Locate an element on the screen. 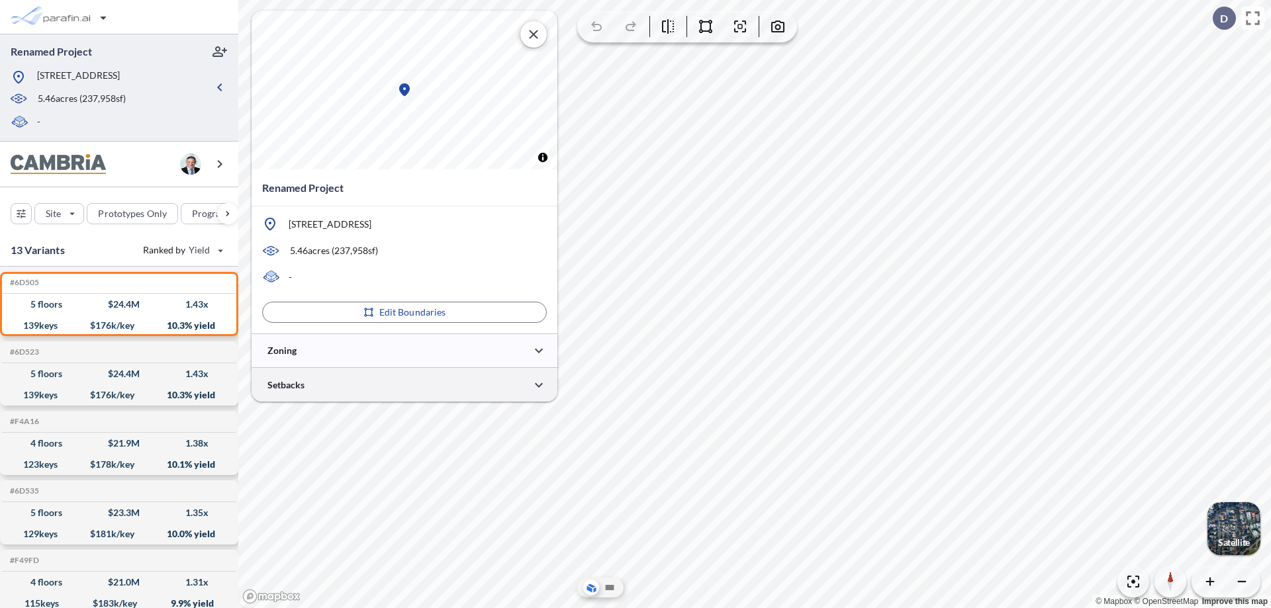 This screenshot has height=608, width=1271. button: Aerial View is located at coordinates (591, 588).